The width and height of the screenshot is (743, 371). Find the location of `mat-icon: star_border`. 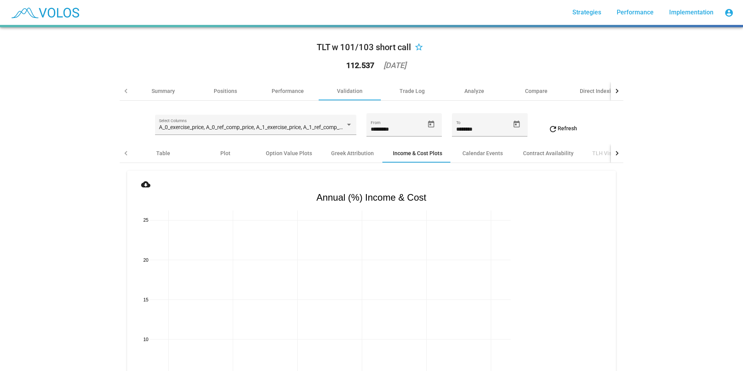

mat-icon: star_border is located at coordinates (419, 48).